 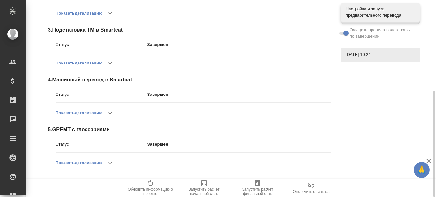 I want to click on span: 4 . Машинный перевод в Smartcat, so click(x=189, y=80).